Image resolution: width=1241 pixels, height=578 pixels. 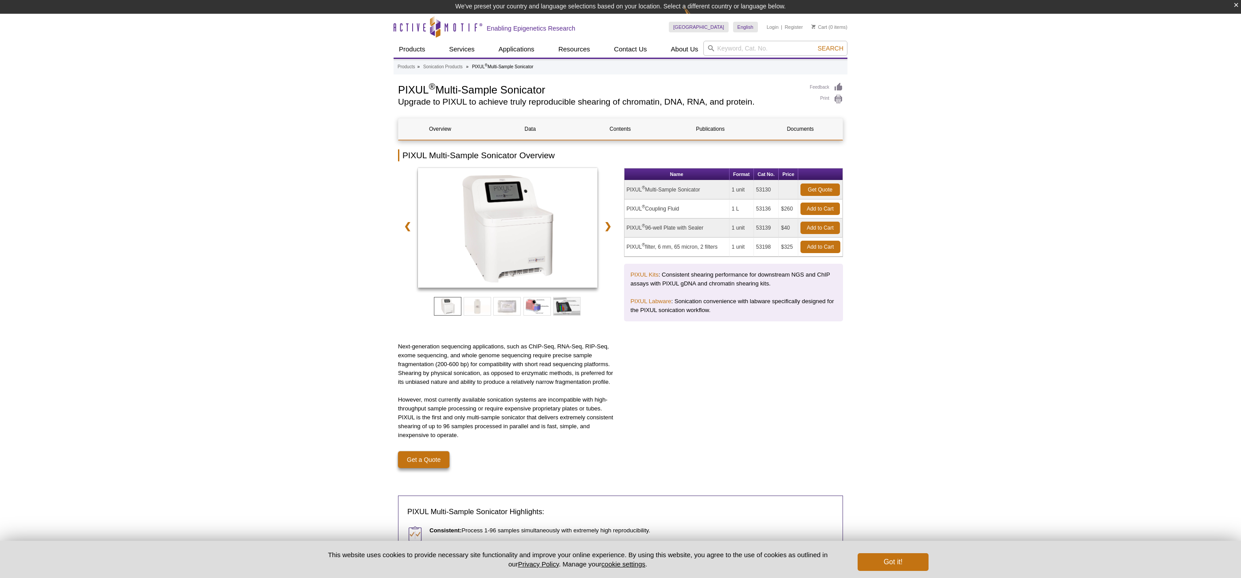 I want to click on strong: Consistent:, so click(x=445, y=530).